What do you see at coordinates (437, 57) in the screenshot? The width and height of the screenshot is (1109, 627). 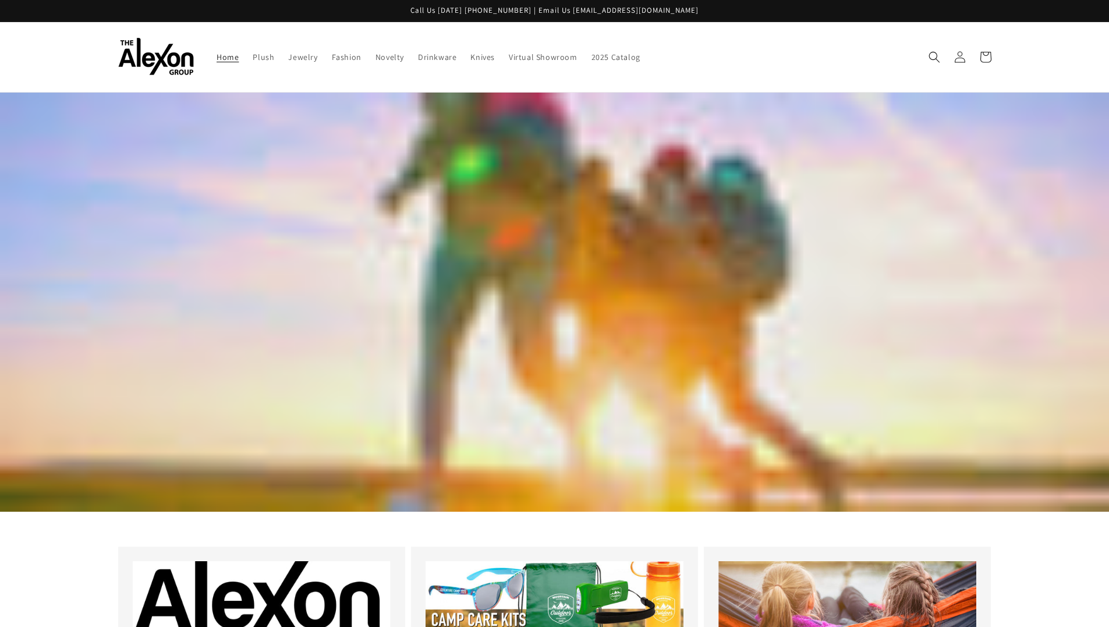 I see `a: Drinkware` at bounding box center [437, 57].